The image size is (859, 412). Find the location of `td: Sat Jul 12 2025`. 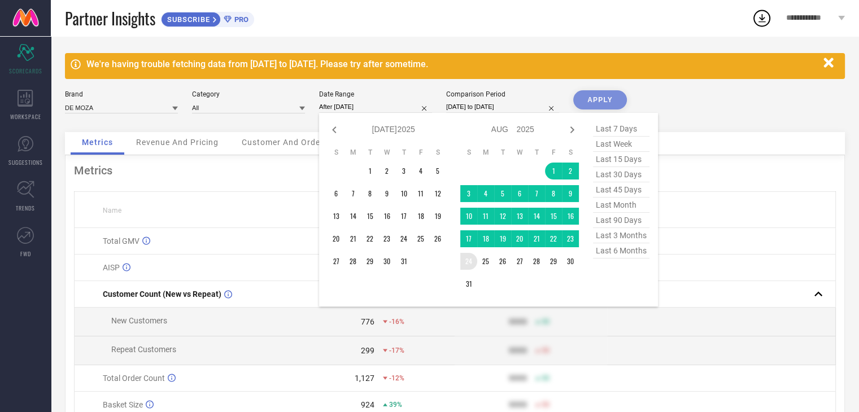

td: Sat Jul 12 2025 is located at coordinates (438, 194).